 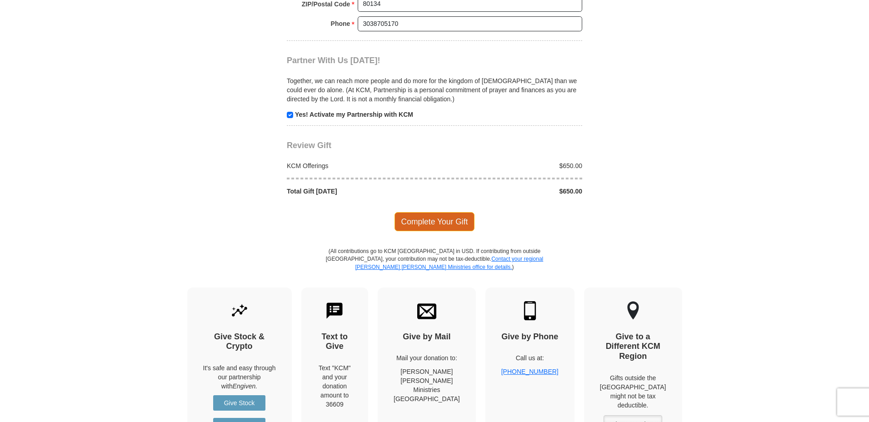 I want to click on img: envelope.svg, so click(x=427, y=311).